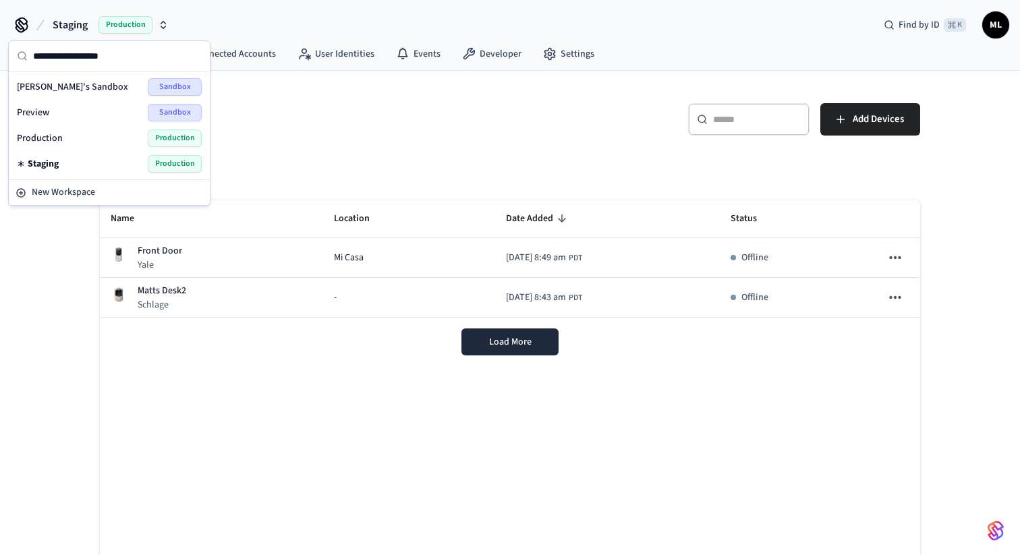 The height and width of the screenshot is (555, 1020). What do you see at coordinates (160, 265) in the screenshot?
I see `p: Yale` at bounding box center [160, 265].